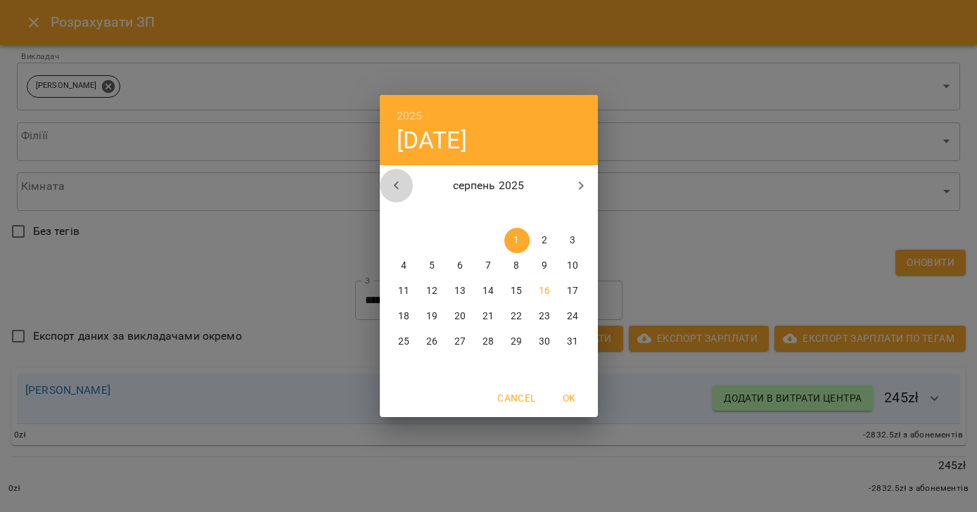 This screenshot has width=977, height=512. What do you see at coordinates (544, 291) in the screenshot?
I see `p: 16` at bounding box center [544, 291].